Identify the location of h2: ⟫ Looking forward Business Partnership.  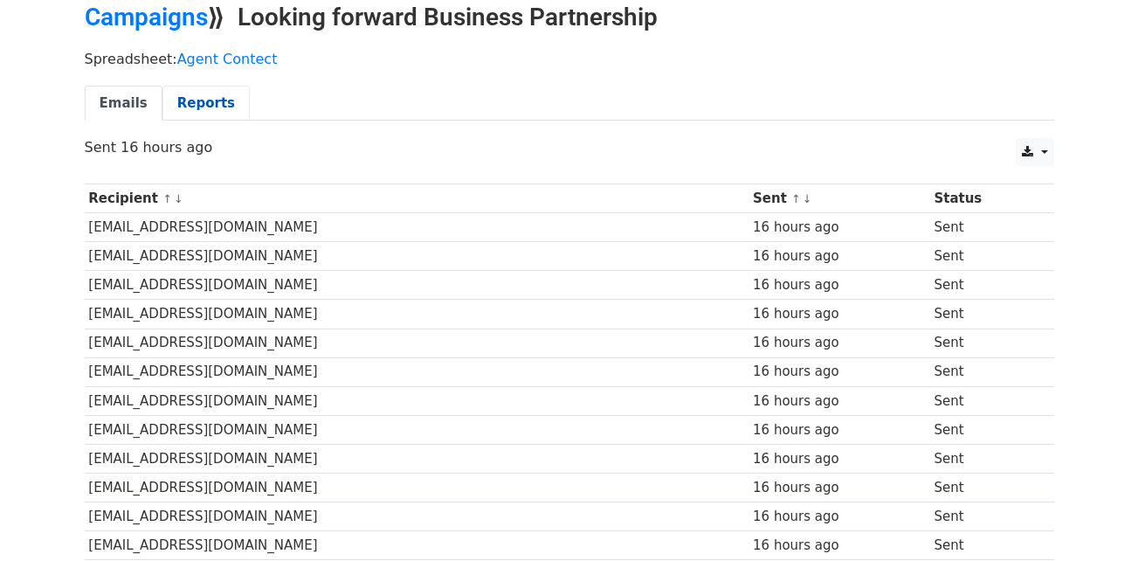
(569, 17).